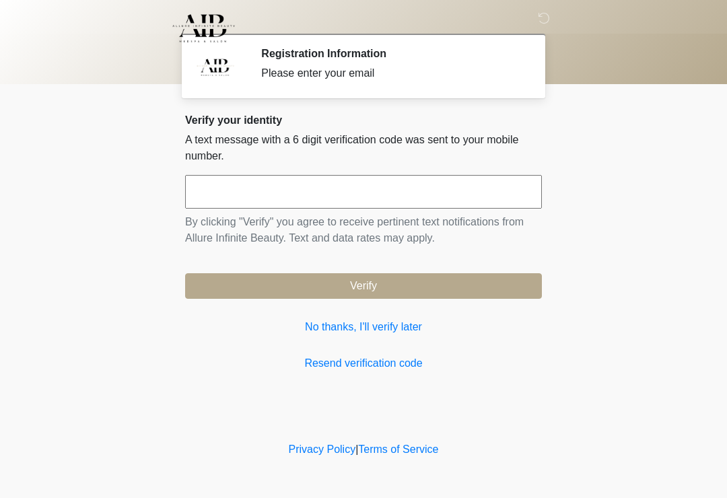  Describe the element at coordinates (203, 28) in the screenshot. I see `img: Allure Infinite Beauty Logo` at that location.